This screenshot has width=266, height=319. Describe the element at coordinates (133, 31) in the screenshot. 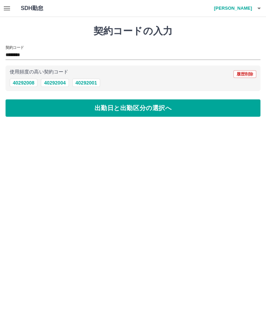

I see `h1: 契約コードの入力` at that location.